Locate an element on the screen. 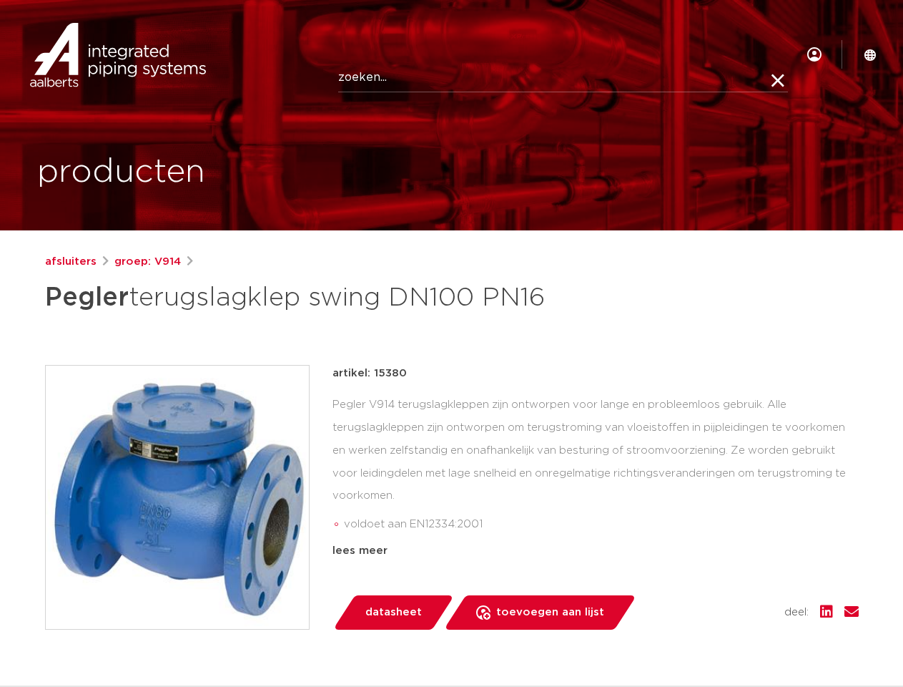  input: zoeken... is located at coordinates (563, 78).